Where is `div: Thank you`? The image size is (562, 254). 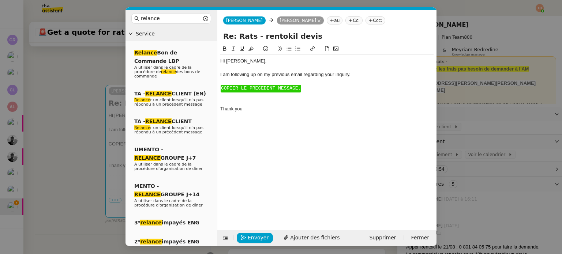
div: Thank you is located at coordinates (326, 109).